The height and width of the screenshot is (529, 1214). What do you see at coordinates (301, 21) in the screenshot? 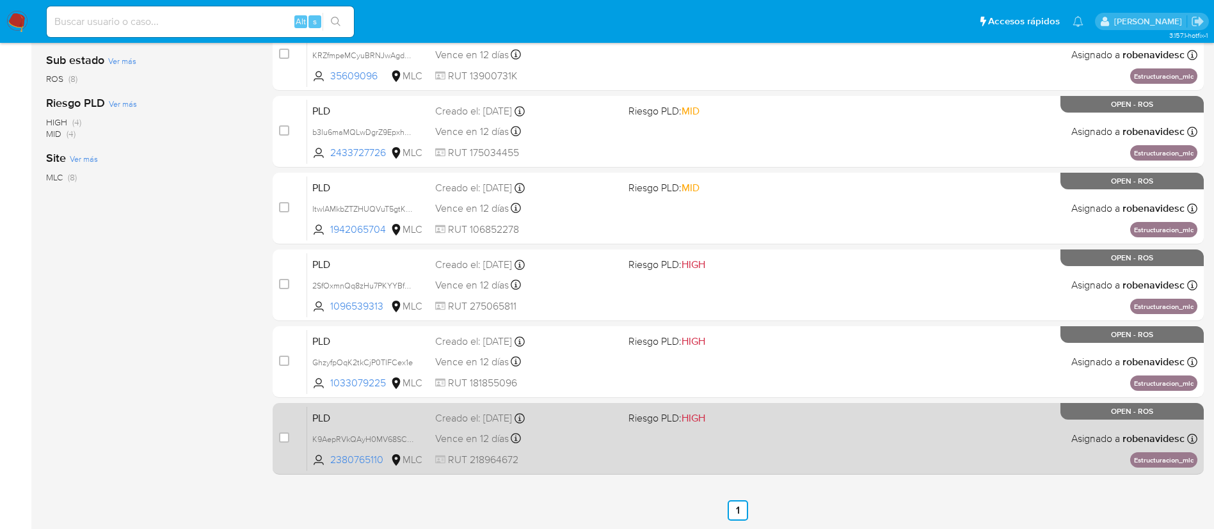
I see `span: Alt` at bounding box center [301, 21].